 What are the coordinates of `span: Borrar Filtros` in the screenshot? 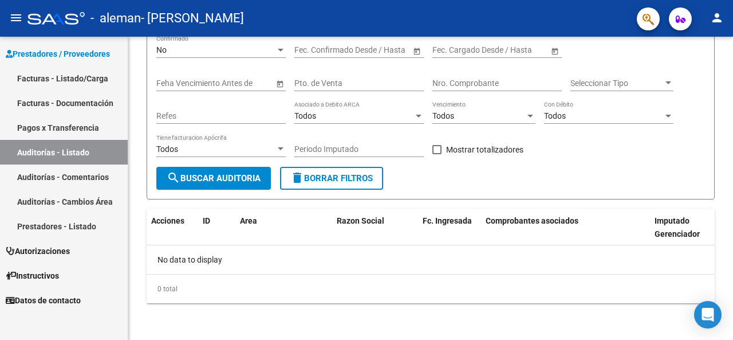 It's located at (332, 178).